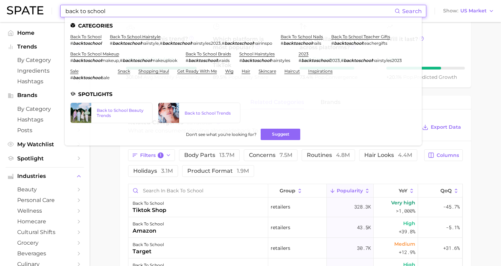 This screenshot has height=266, width=501. What do you see at coordinates (45, 144) in the screenshot?
I see `a: My Watchlist` at bounding box center [45, 144].